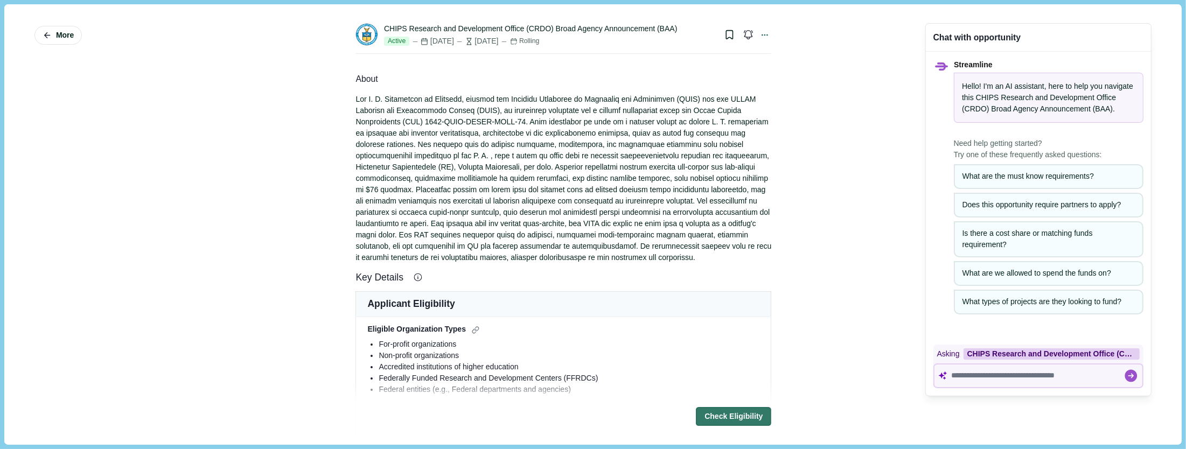  What do you see at coordinates (382, 277) in the screenshot?
I see `span: Key Details` at bounding box center [382, 277].